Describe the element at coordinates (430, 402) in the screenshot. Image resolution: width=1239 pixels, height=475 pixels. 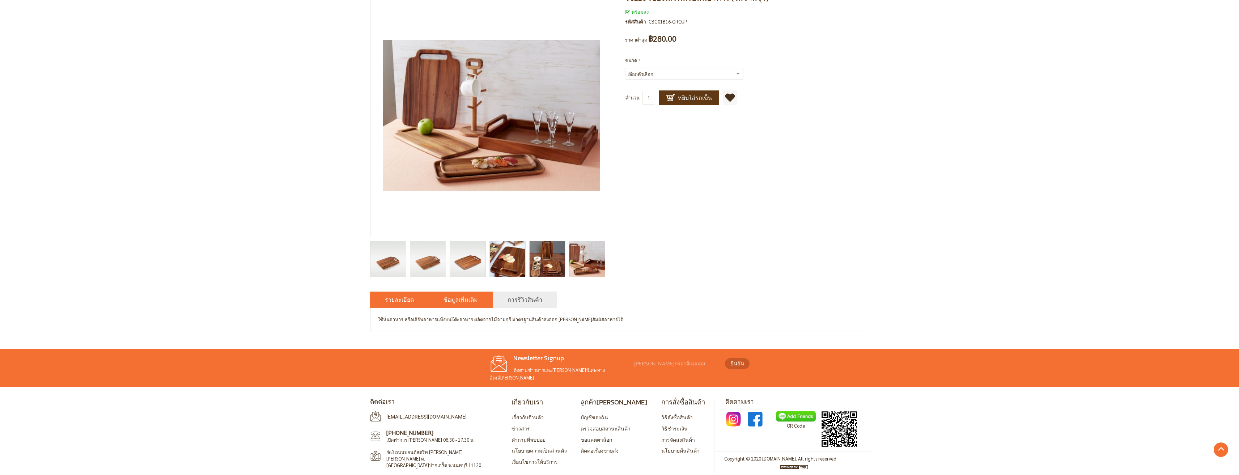
I see `h4: ติดต่อเรา` at that location.